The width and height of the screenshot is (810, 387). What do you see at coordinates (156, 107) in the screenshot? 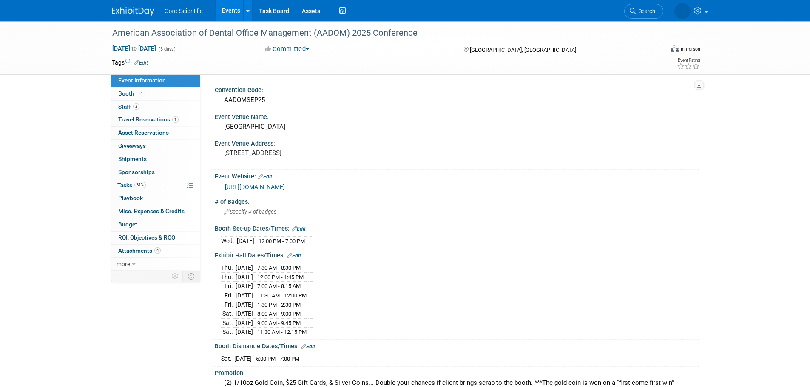
I see `a: Staff2` at bounding box center [156, 107].